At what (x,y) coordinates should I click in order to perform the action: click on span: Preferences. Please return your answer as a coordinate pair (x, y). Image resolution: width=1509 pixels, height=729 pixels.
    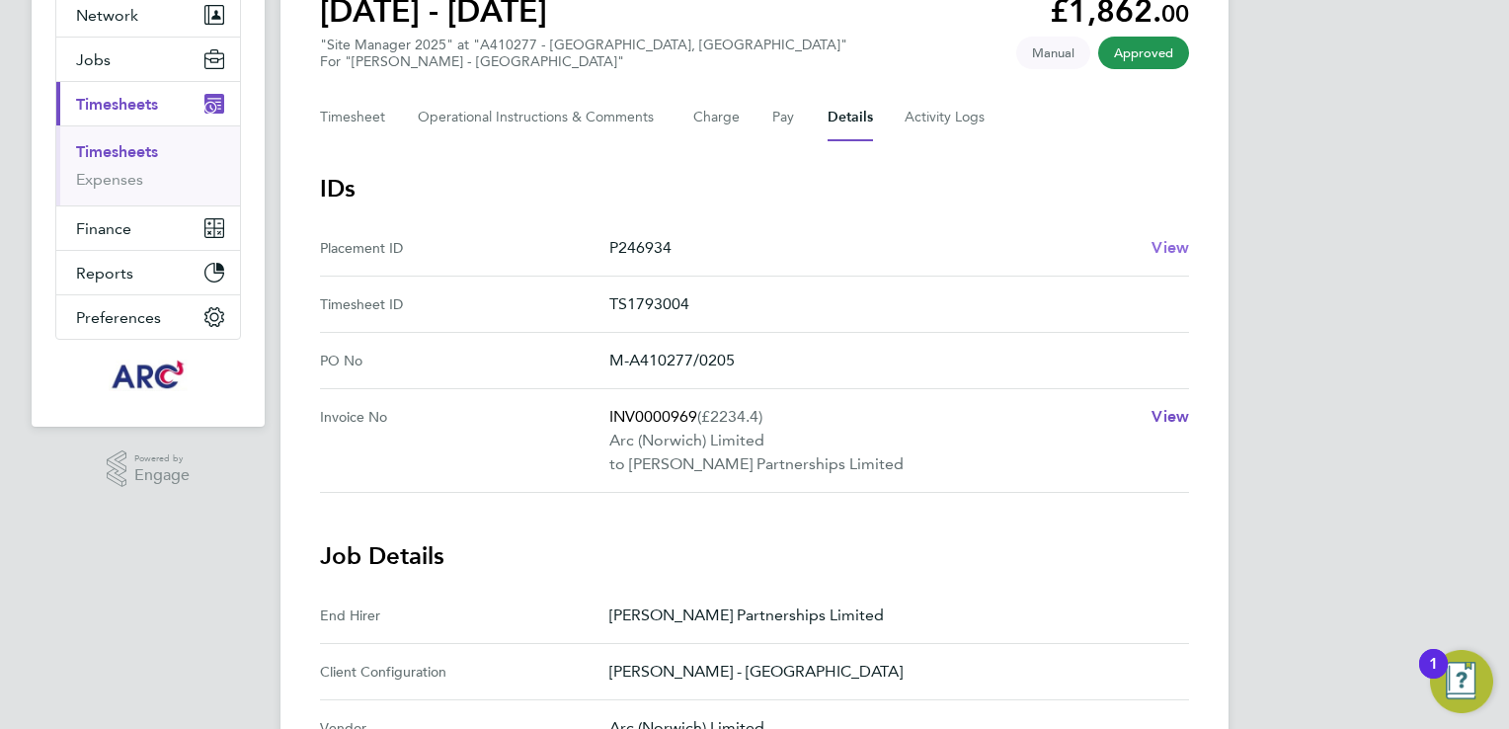
    Looking at the image, I should click on (118, 317).